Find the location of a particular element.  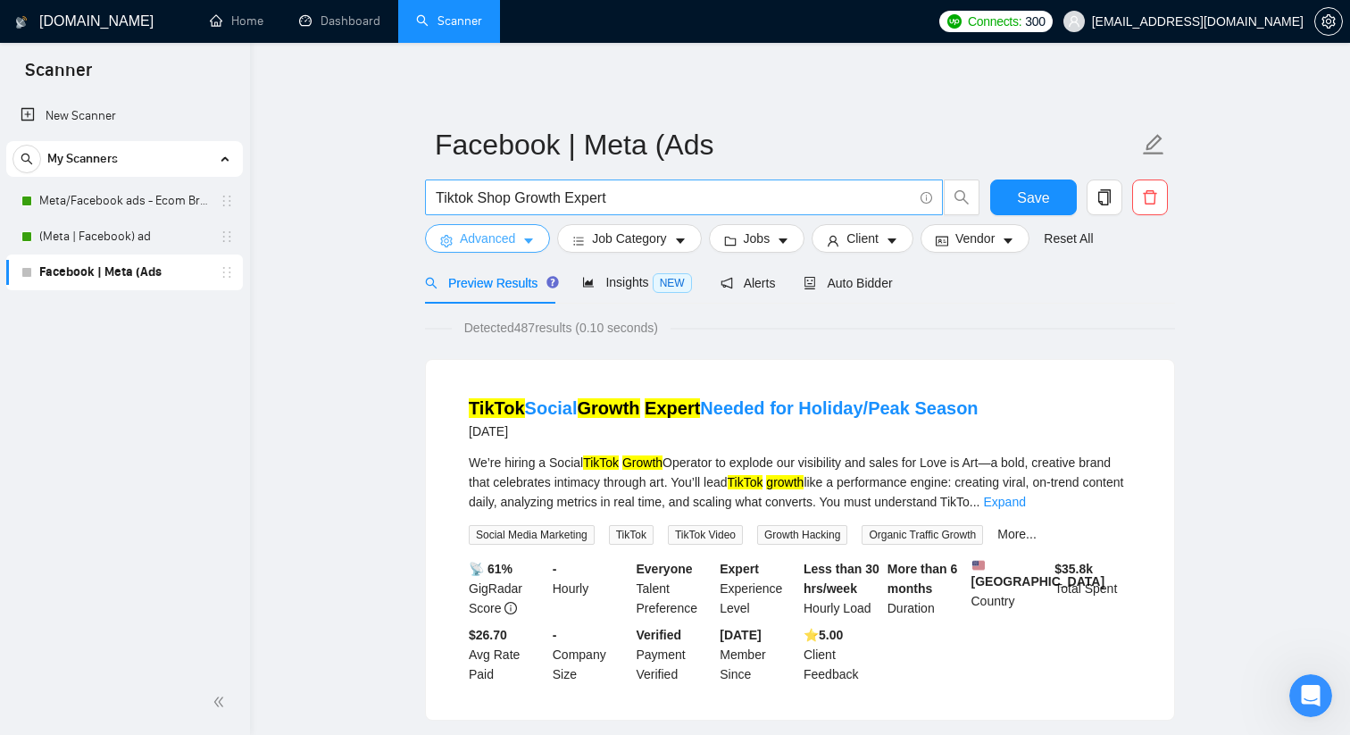

mark: growth is located at coordinates (785, 482).